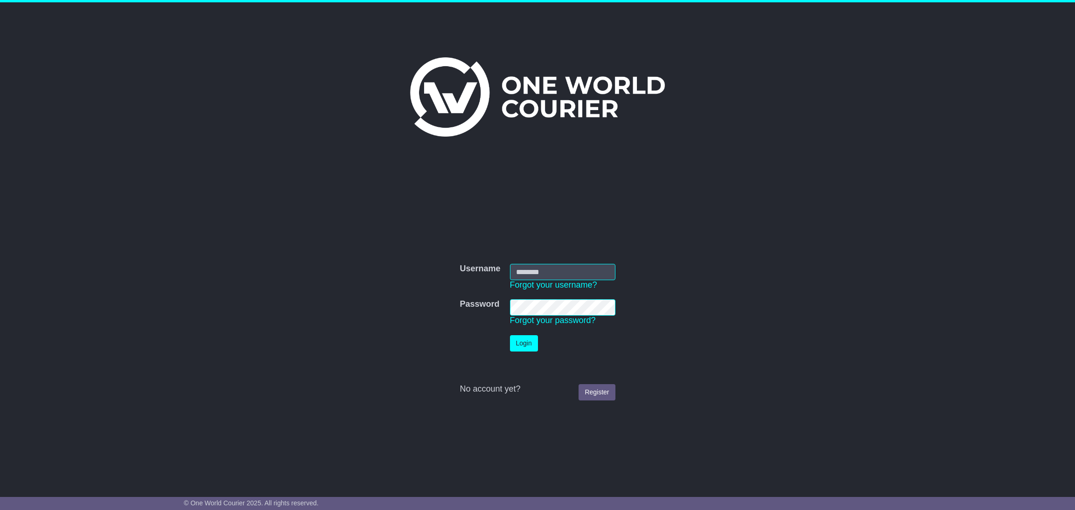  Describe the element at coordinates (553, 285) in the screenshot. I see `a: Forgot your username?` at that location.